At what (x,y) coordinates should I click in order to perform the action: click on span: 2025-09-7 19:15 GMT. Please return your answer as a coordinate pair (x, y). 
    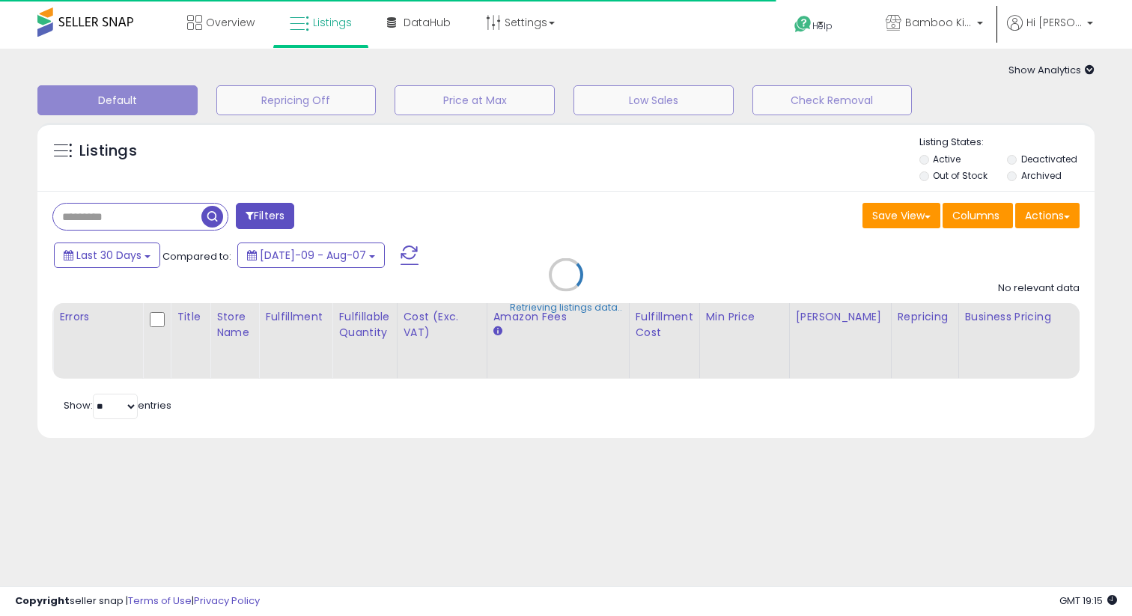
    Looking at the image, I should click on (1088, 601).